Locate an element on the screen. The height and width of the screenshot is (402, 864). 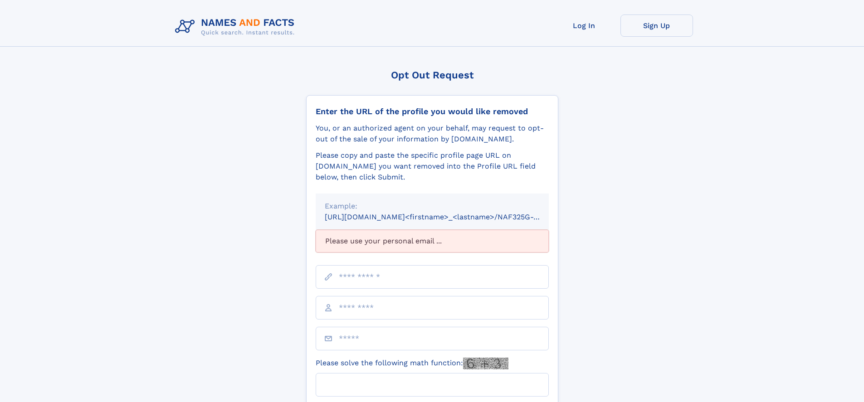
div: Enter the URL of the profile you would like removed is located at coordinates (432, 112).